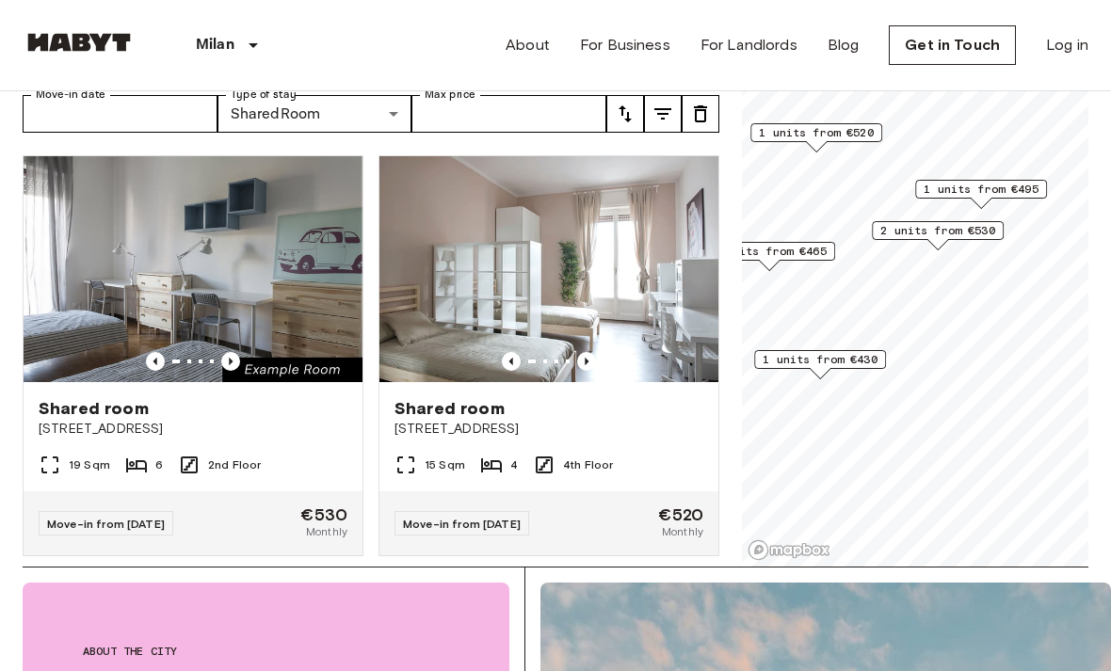 Image resolution: width=1111 pixels, height=671 pixels. What do you see at coordinates (625, 45) in the screenshot?
I see `a: For Business` at bounding box center [625, 45].